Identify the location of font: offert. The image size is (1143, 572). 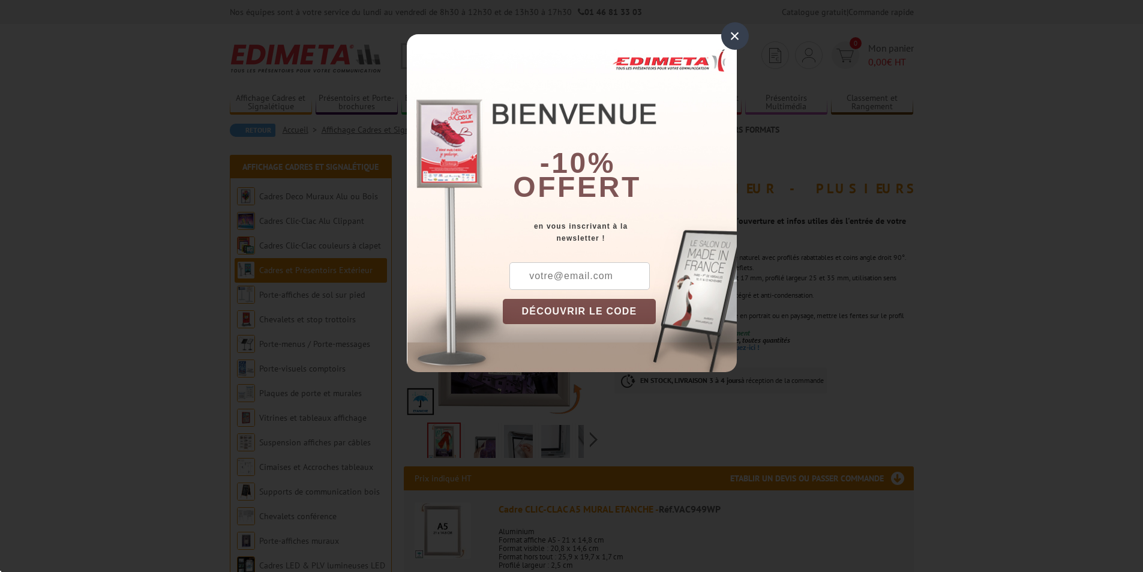
(577, 187).